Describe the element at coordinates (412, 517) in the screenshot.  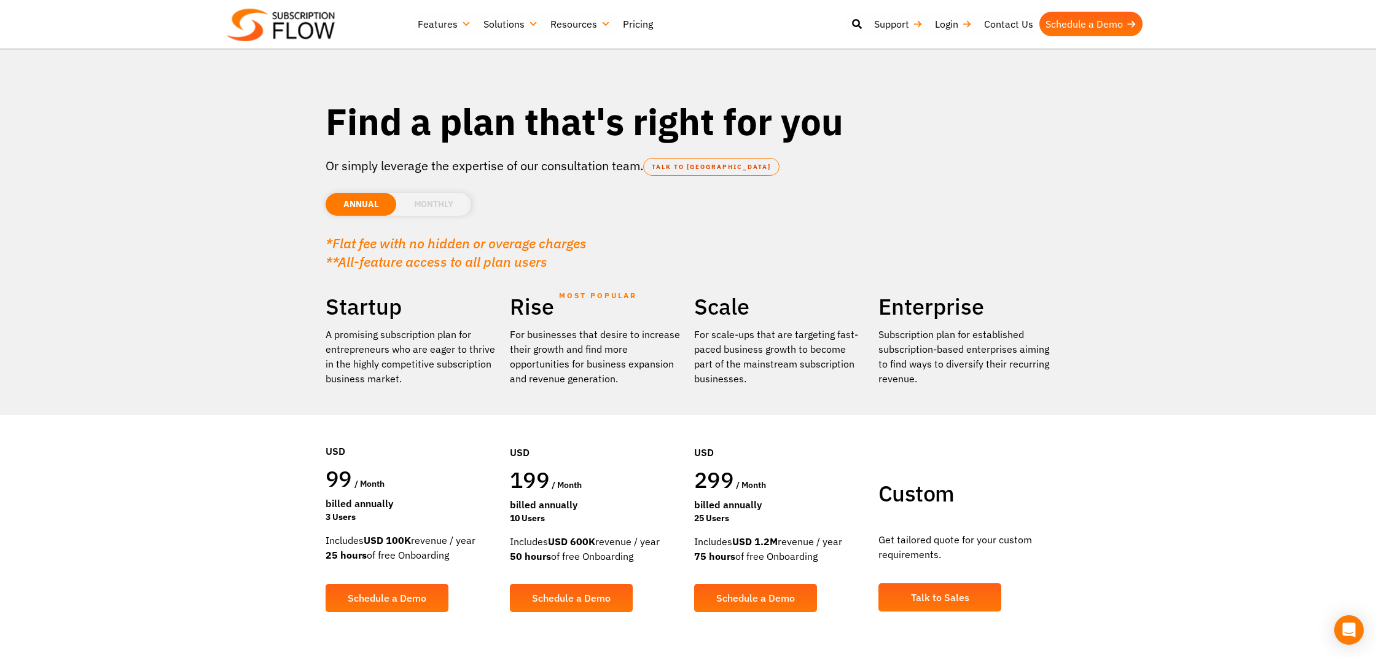
I see `div: 3 Users` at that location.